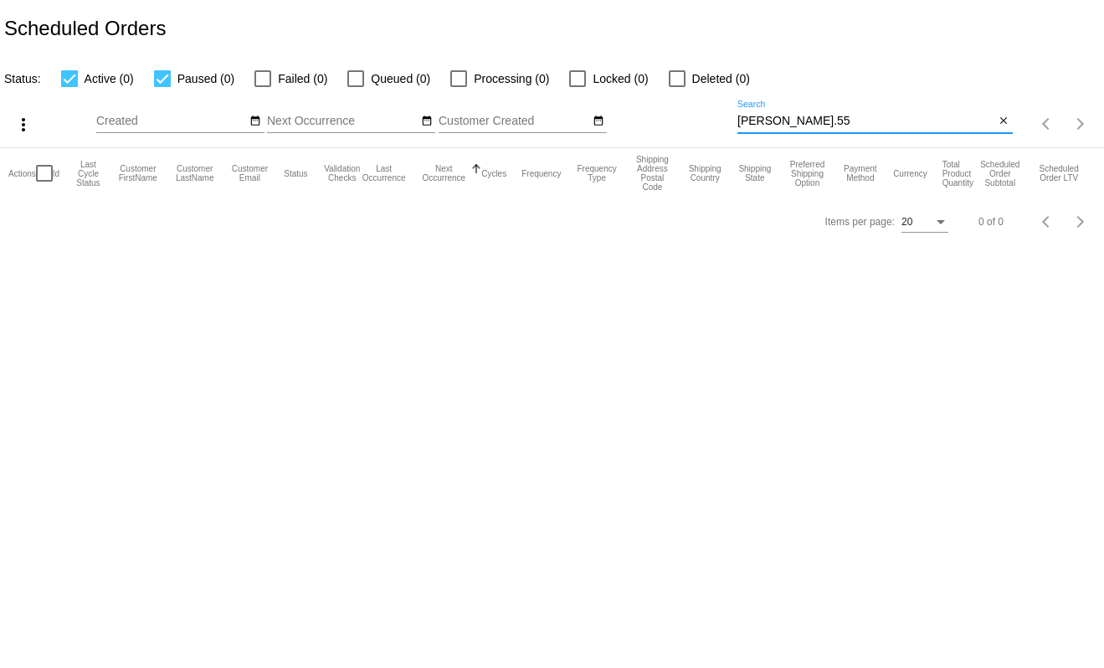 The image size is (1104, 668). What do you see at coordinates (56, 173) in the screenshot?
I see `button: Change sorting for Id` at bounding box center [56, 173].